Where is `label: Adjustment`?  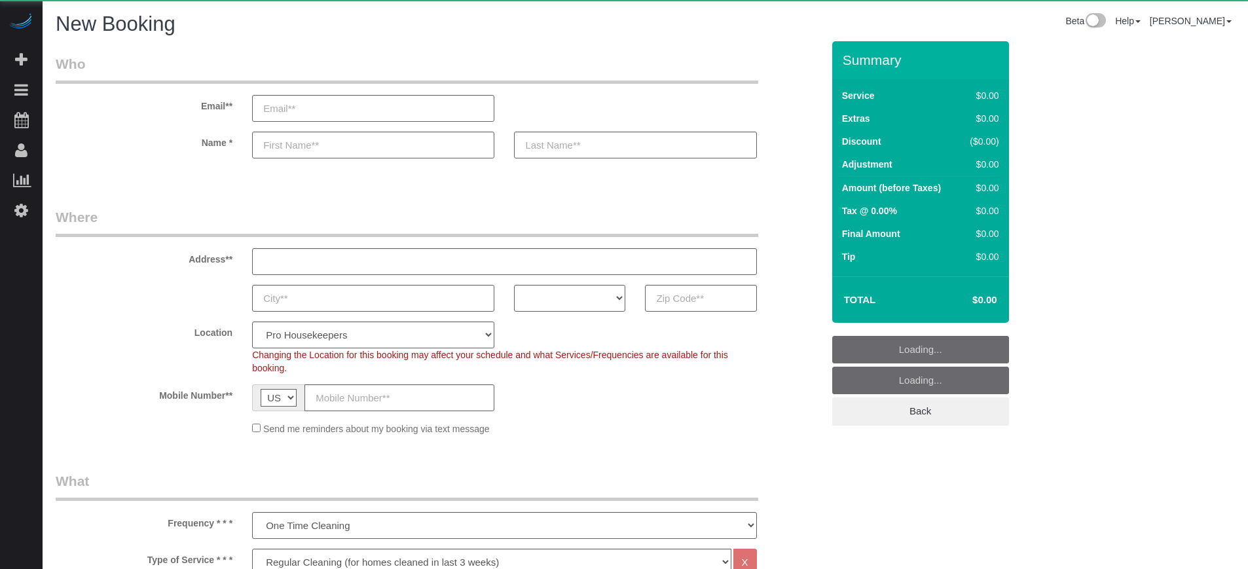 label: Adjustment is located at coordinates (867, 164).